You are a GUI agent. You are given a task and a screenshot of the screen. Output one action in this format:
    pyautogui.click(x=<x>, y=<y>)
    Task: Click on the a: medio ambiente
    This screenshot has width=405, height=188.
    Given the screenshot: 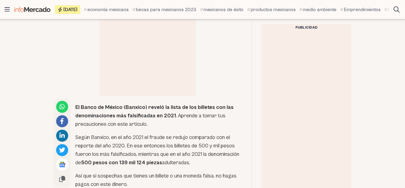 What is the action you would take?
    pyautogui.click(x=318, y=10)
    